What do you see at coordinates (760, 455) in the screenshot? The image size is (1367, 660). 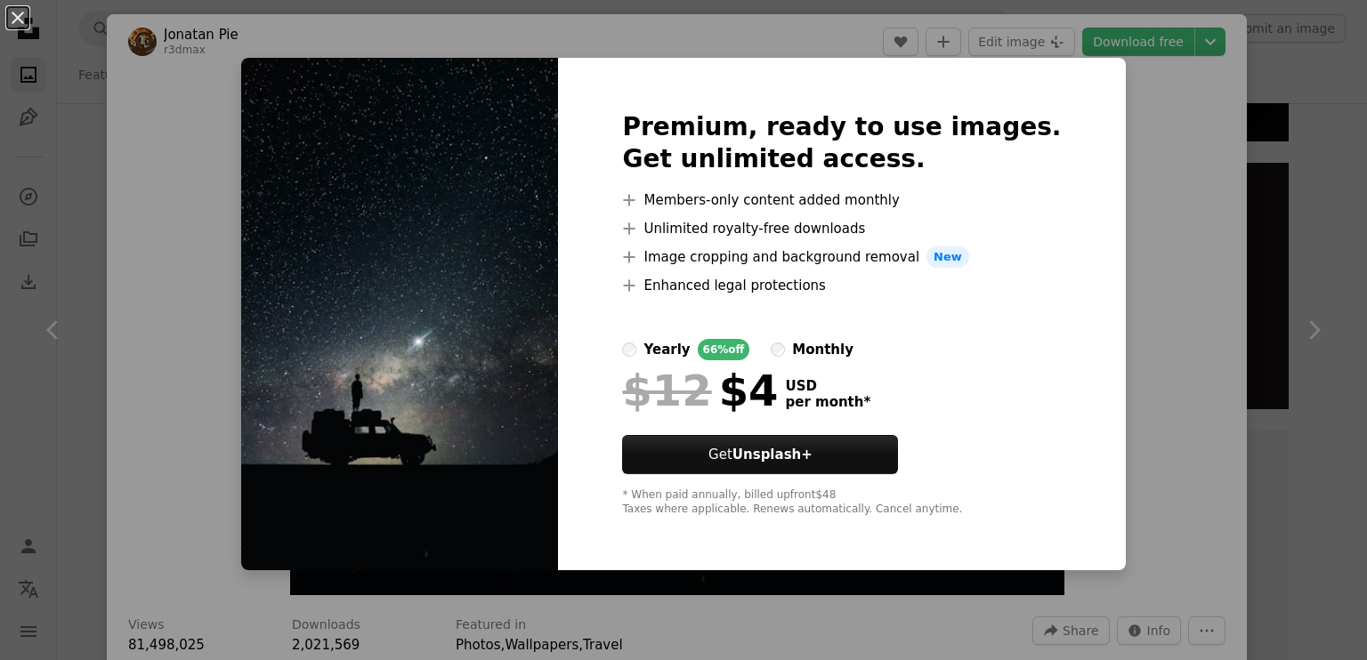 I see `button: GetUnsplash+` at bounding box center [760, 455].